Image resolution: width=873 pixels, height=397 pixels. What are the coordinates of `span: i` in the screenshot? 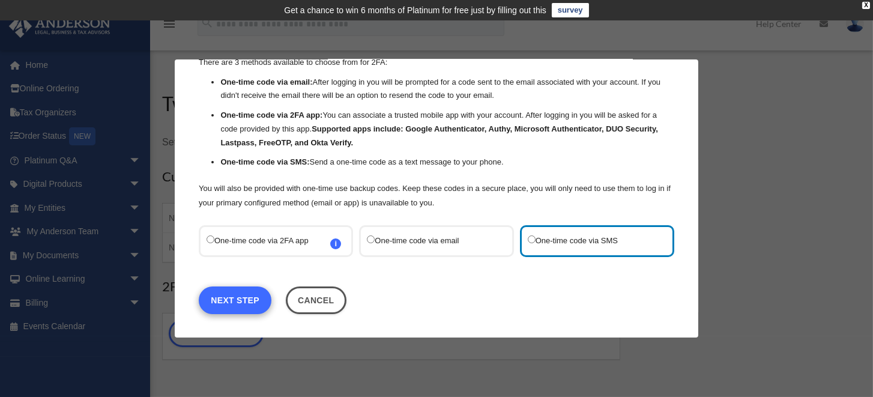 It's located at (336, 244).